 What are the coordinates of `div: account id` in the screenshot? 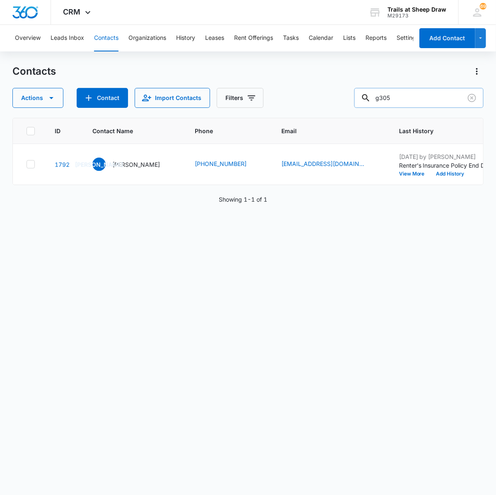 It's located at (417, 16).